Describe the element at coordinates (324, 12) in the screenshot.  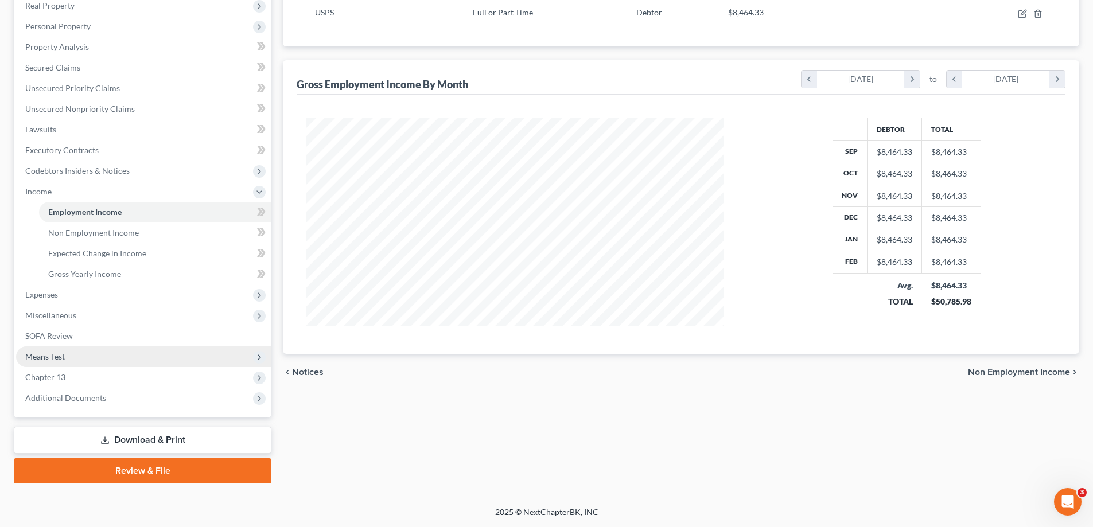
I see `span: USPS` at that location.